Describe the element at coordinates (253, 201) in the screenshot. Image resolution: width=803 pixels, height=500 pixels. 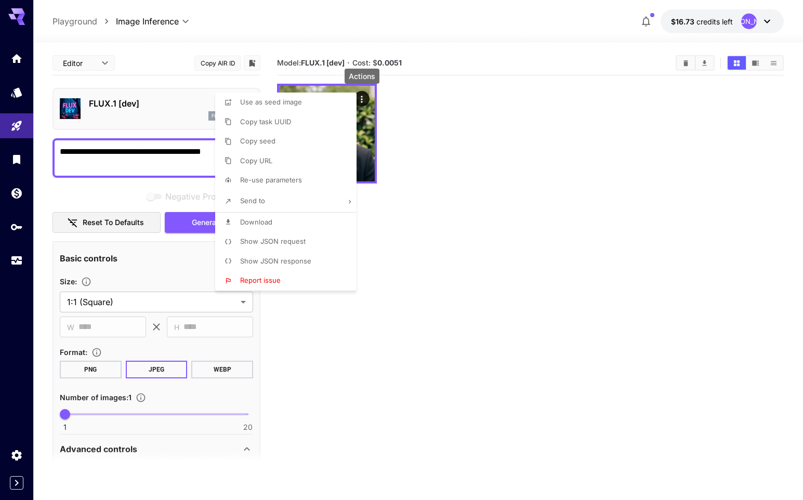
I see `span: Send to` at that location.